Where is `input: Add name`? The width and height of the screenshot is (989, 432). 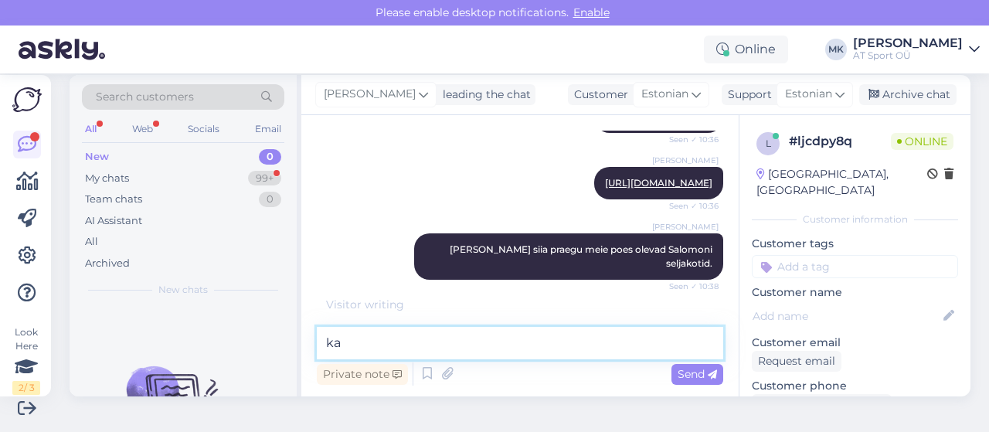 input: Add name is located at coordinates (846, 316).